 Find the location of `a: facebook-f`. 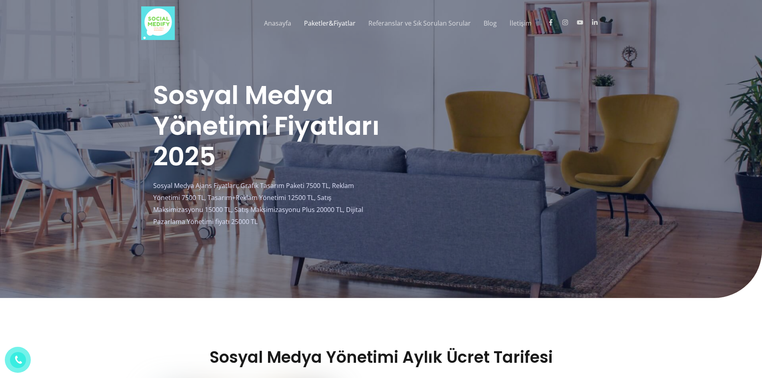

a: facebook-f is located at coordinates (554, 22).